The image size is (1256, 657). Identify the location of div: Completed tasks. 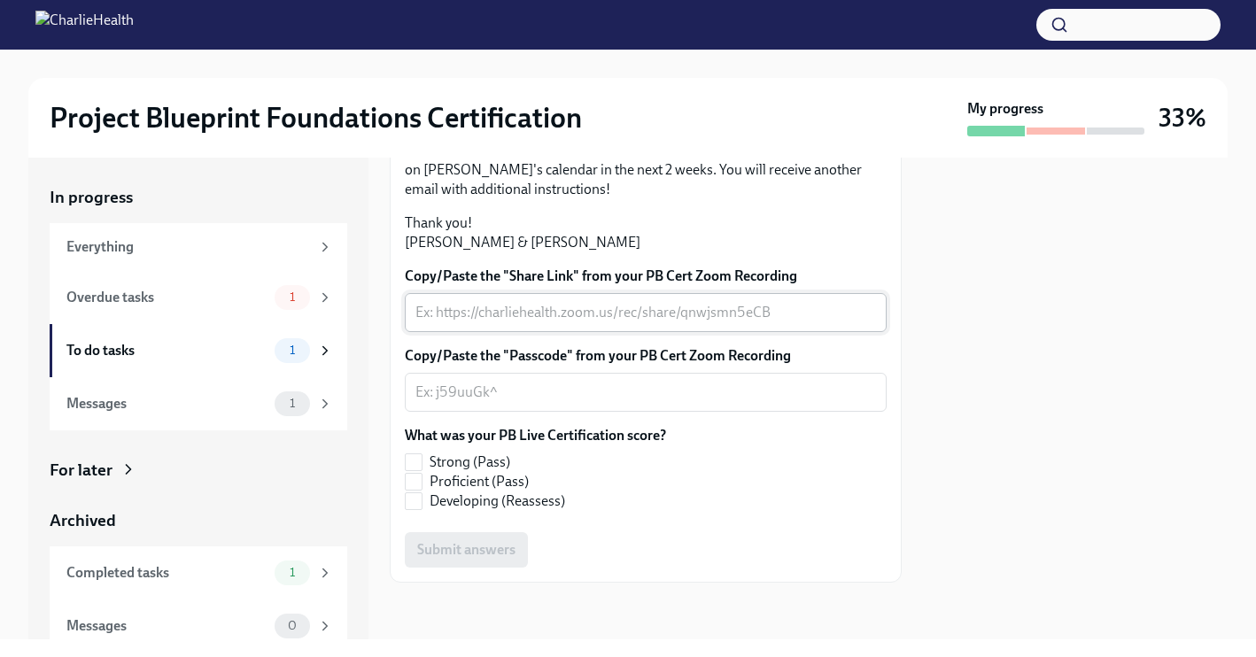
(166, 573).